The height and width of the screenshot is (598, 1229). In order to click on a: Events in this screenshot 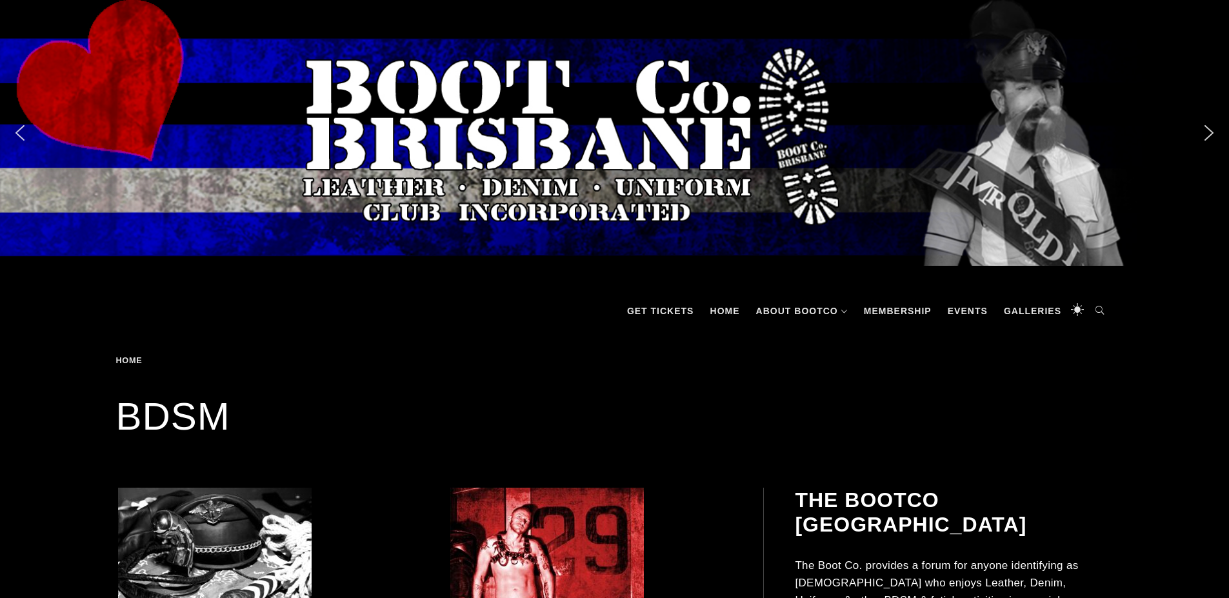, I will do `click(967, 311)`.